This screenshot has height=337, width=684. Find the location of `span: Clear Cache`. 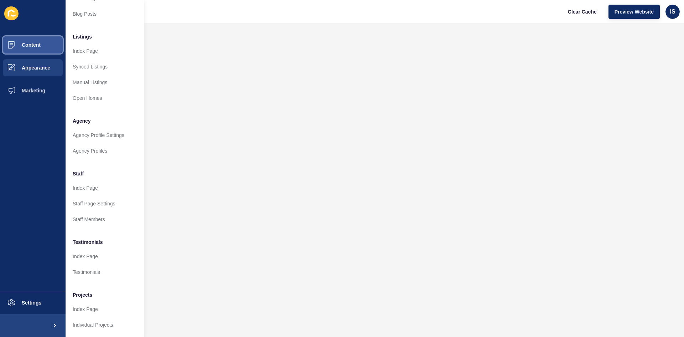

span: Clear Cache is located at coordinates (582, 12).